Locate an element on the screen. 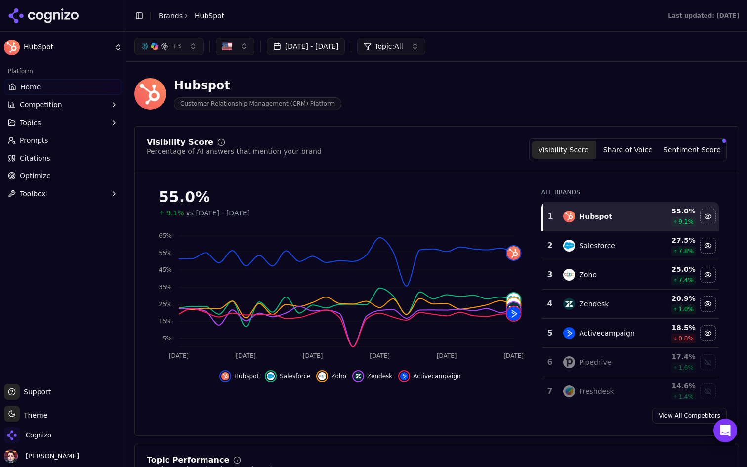 The height and width of the screenshot is (467, 747). div: 2 is located at coordinates (550, 245).